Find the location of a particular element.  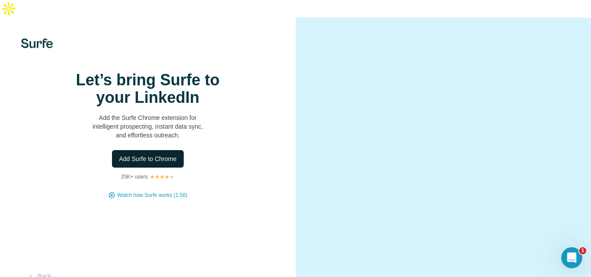

img: Surfe's logo is located at coordinates (37, 43).